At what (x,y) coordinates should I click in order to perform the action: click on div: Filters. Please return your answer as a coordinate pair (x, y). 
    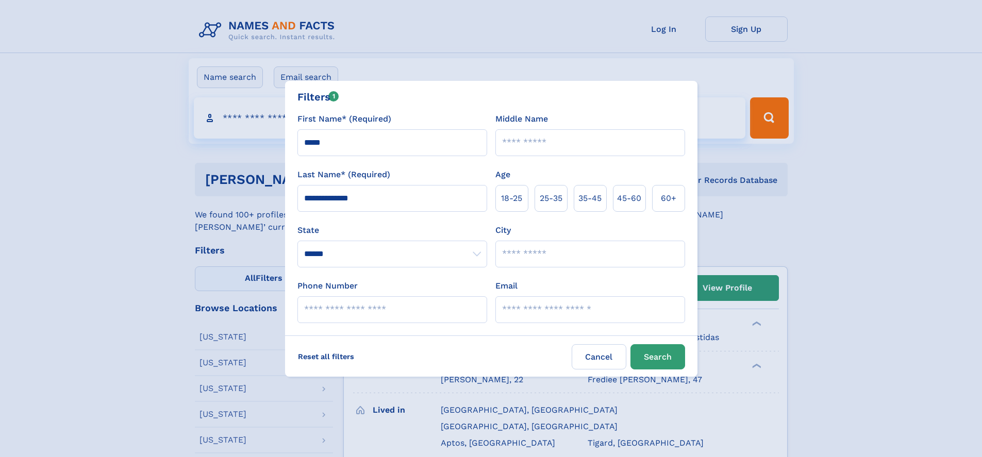
    Looking at the image, I should click on (318, 97).